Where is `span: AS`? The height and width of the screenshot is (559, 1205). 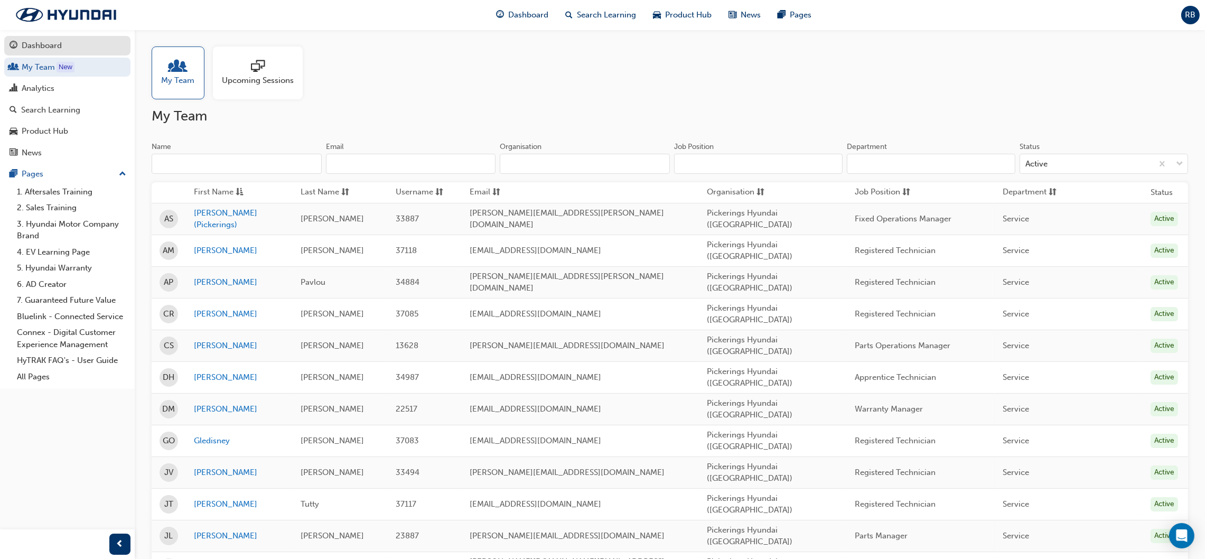 span: AS is located at coordinates (169, 219).